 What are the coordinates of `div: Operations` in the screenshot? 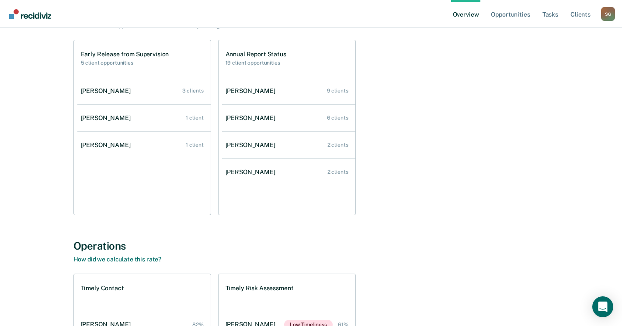 It's located at (311, 246).